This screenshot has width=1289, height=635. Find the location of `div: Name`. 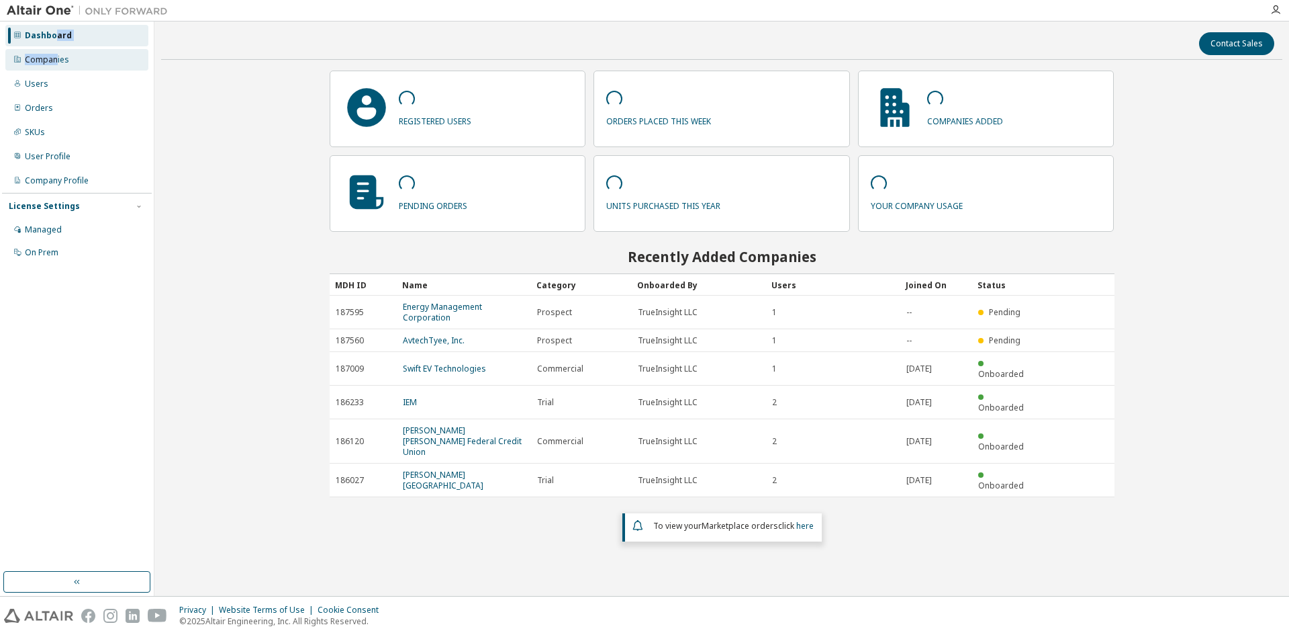

div: Name is located at coordinates (464, 285).